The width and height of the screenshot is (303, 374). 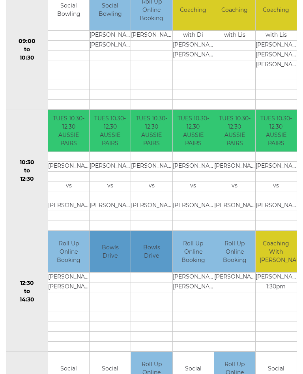 I want to click on td: 1:30pm, so click(x=276, y=287).